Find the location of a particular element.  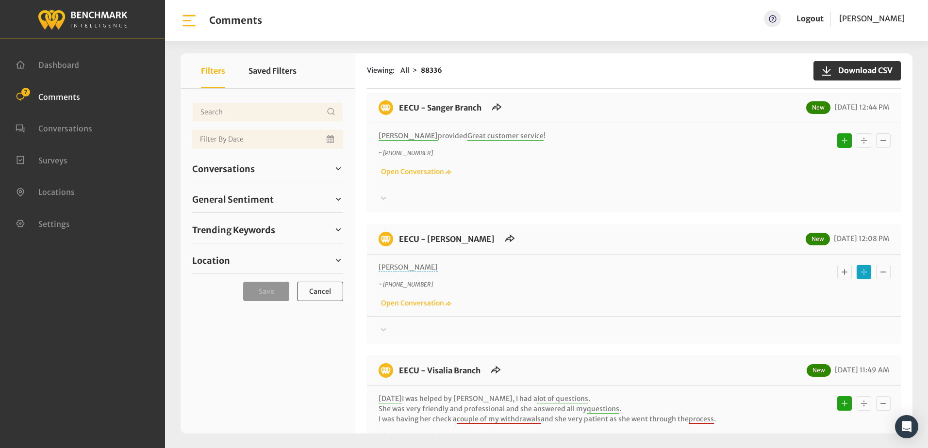

a: Logout is located at coordinates (810, 18).